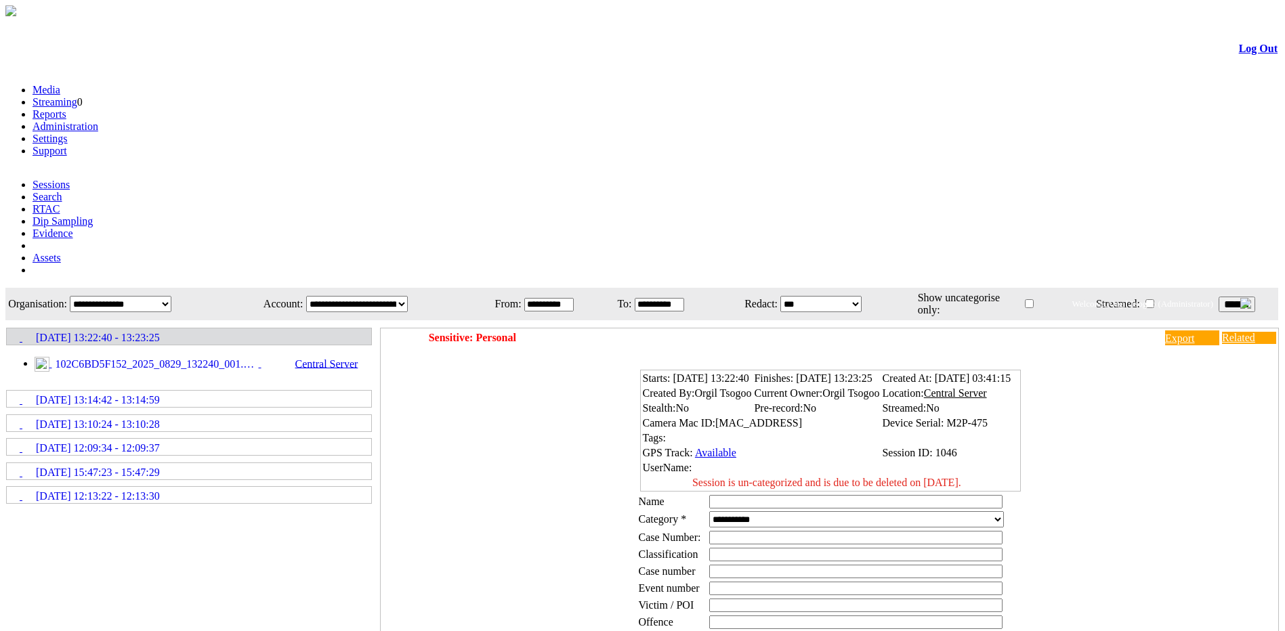  Describe the element at coordinates (49, 150) in the screenshot. I see `a: Support` at that location.